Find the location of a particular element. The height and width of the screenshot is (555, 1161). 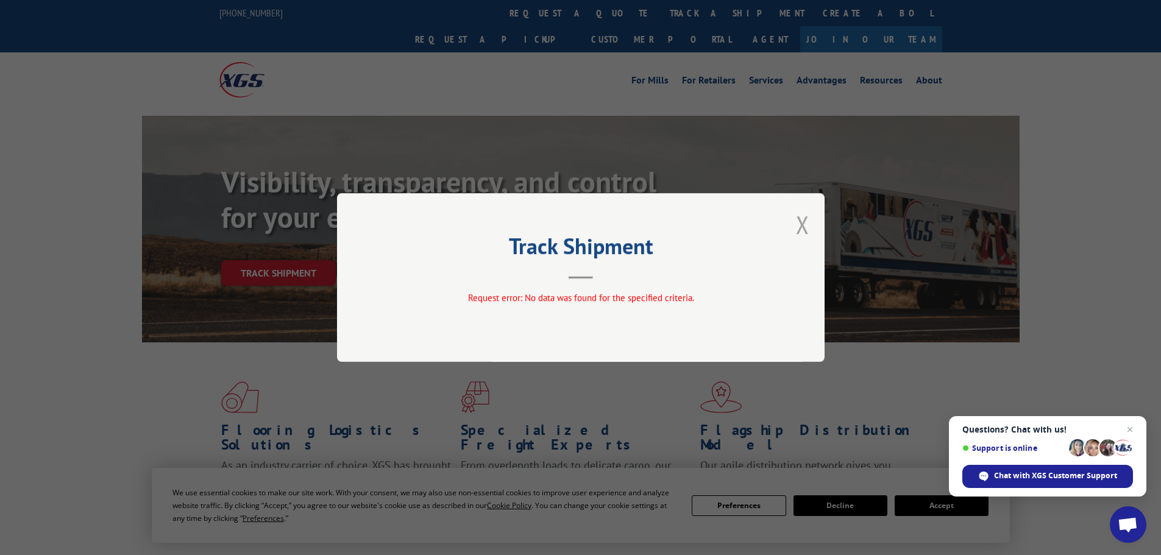

h2: Track Shipment is located at coordinates (581, 249).